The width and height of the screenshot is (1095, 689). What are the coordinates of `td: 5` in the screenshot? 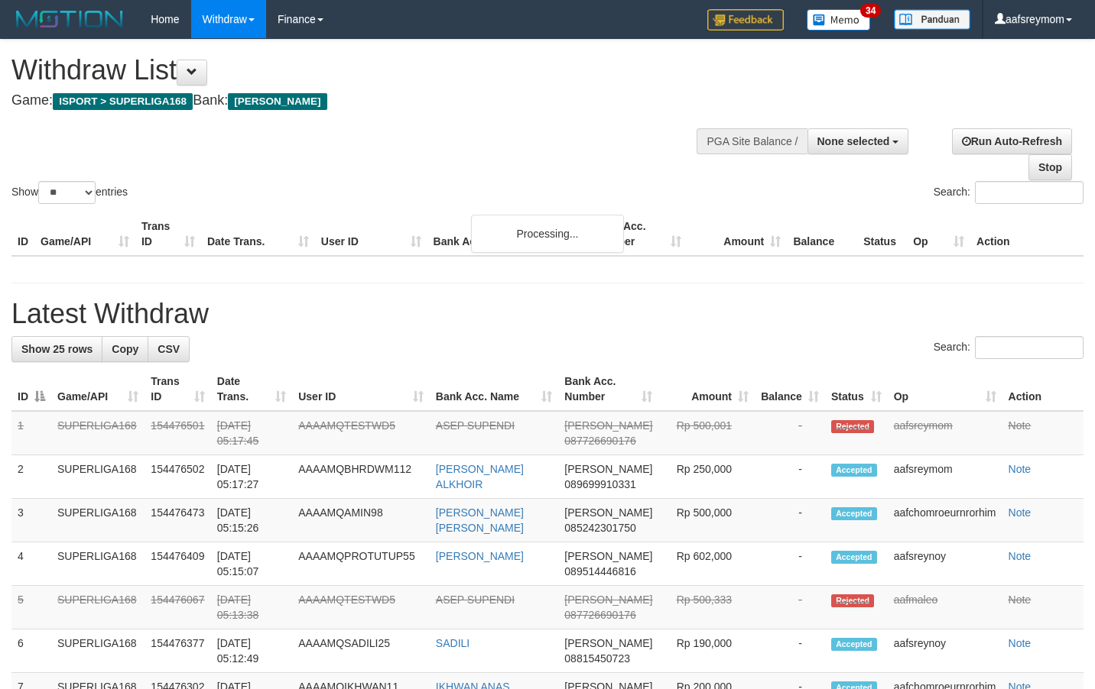 It's located at (31, 608).